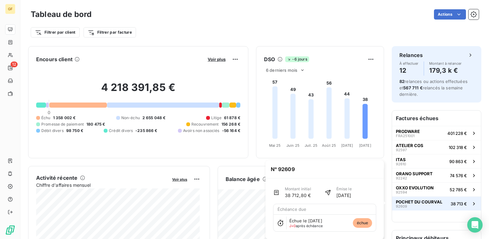 This screenshot has height=239, width=489. I want to click on button: ATELIER COS92597102 318 €, so click(436, 147).